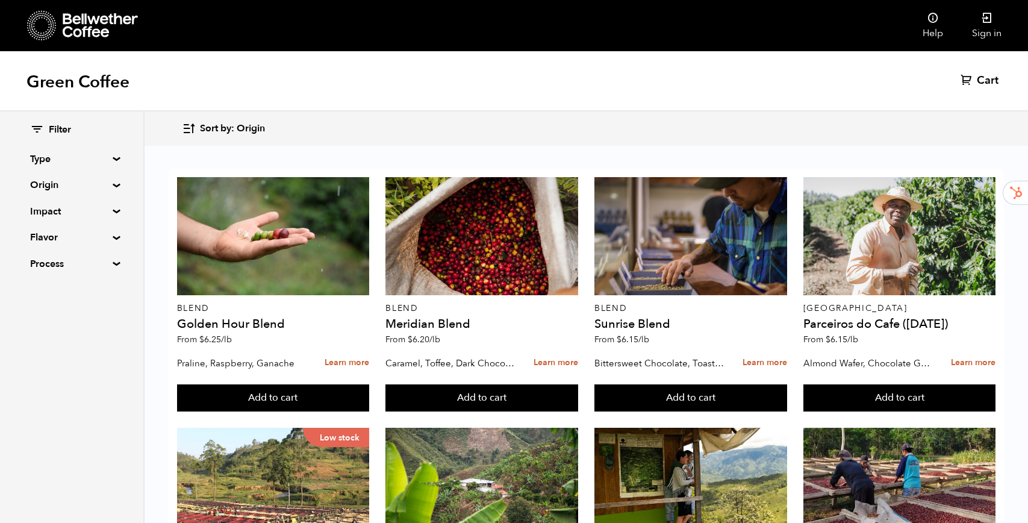  What do you see at coordinates (981, 81) in the screenshot?
I see `a: Cart` at bounding box center [981, 81].